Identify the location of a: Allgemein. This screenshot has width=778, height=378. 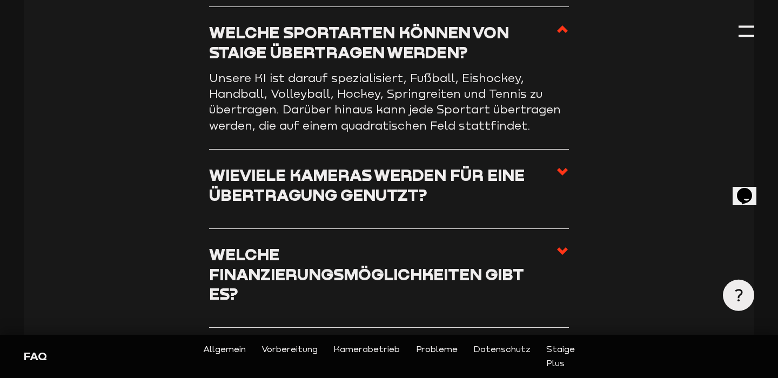
(224, 356).